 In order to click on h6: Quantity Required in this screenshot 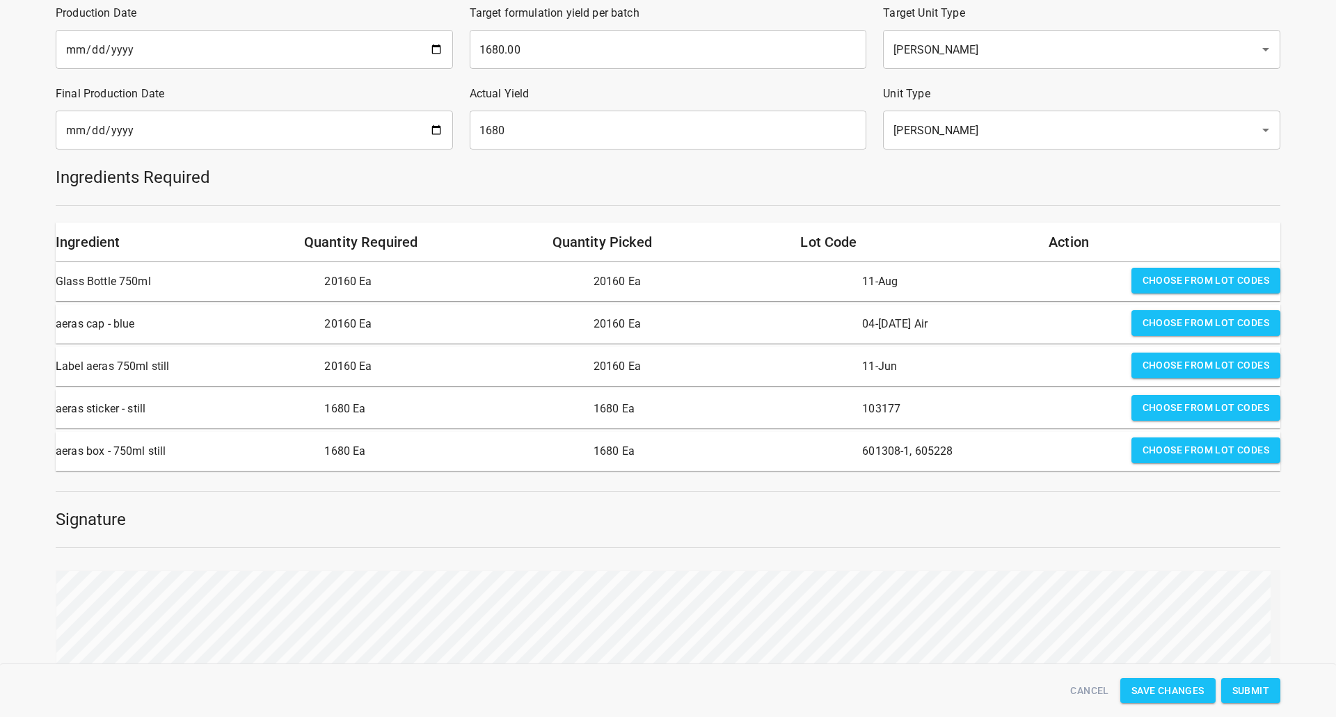, I will do `click(420, 242)`.